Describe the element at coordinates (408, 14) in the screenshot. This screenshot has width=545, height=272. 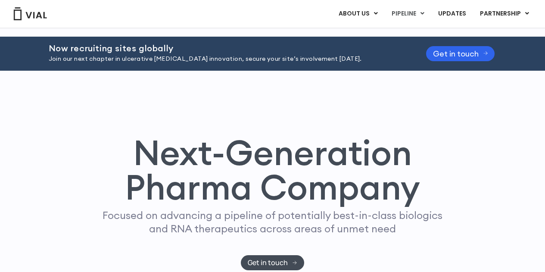
I see `a: PIPELINEMenu Toggle` at that location.